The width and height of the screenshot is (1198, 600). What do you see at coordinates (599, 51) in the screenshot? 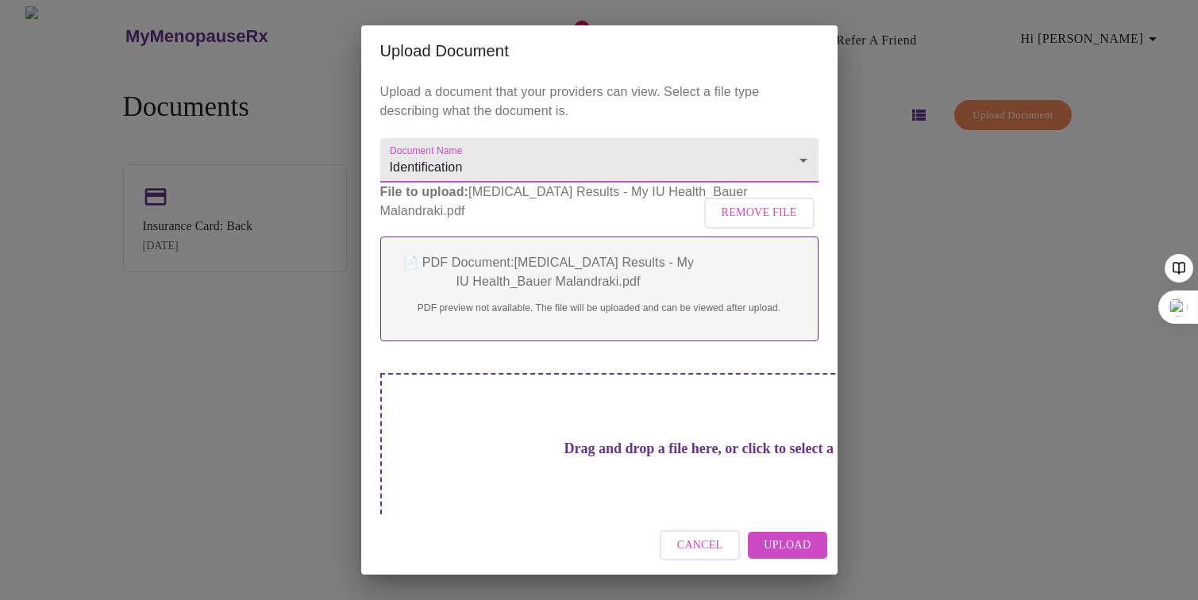
I see `h2: Upload Document` at bounding box center [599, 51].